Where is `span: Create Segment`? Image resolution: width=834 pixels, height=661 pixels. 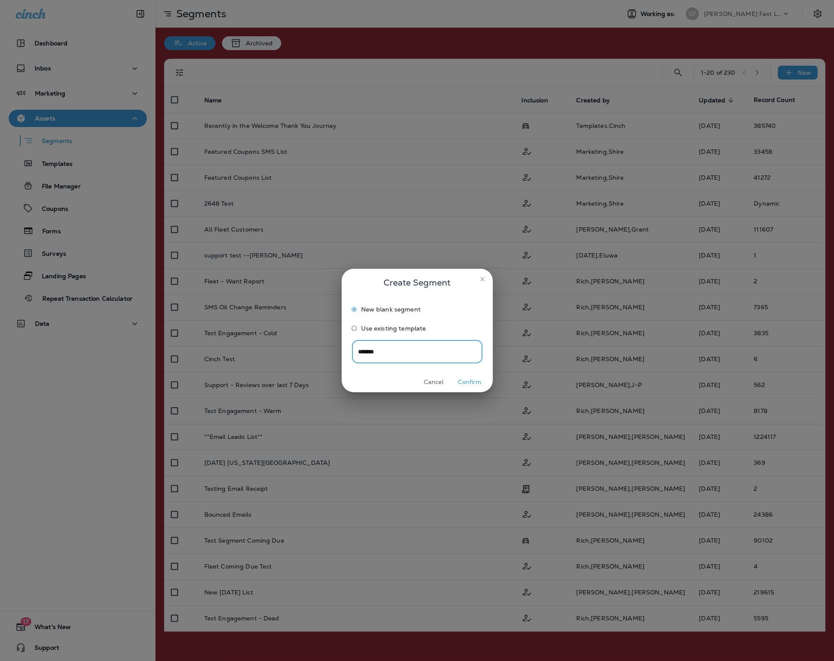 span: Create Segment is located at coordinates (417, 283).